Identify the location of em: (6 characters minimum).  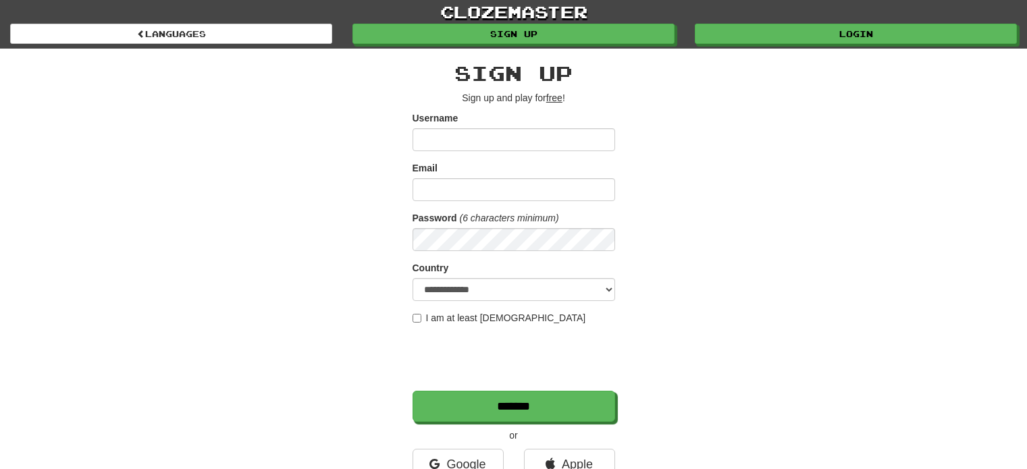
(509, 218).